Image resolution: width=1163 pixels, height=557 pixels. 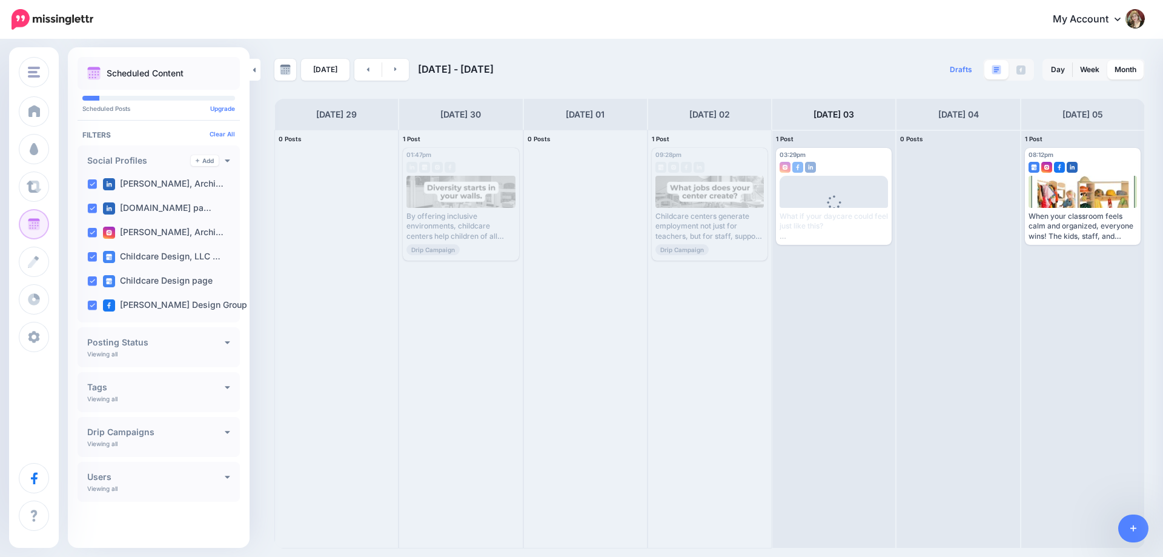 What do you see at coordinates (156, 342) in the screenshot?
I see `h4: Posting Status` at bounding box center [156, 342].